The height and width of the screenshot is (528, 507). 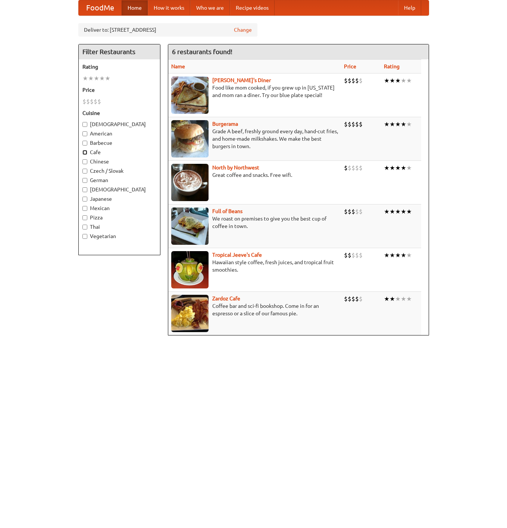 I want to click on input: Chinese, so click(x=85, y=162).